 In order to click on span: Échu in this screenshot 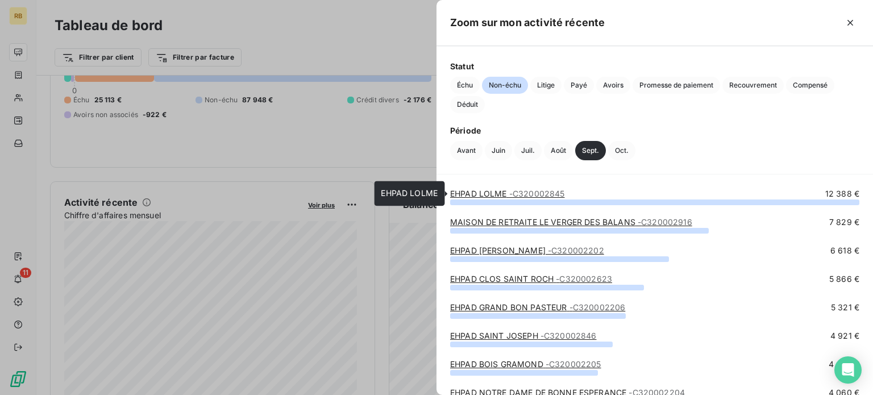, I will do `click(465, 85)`.